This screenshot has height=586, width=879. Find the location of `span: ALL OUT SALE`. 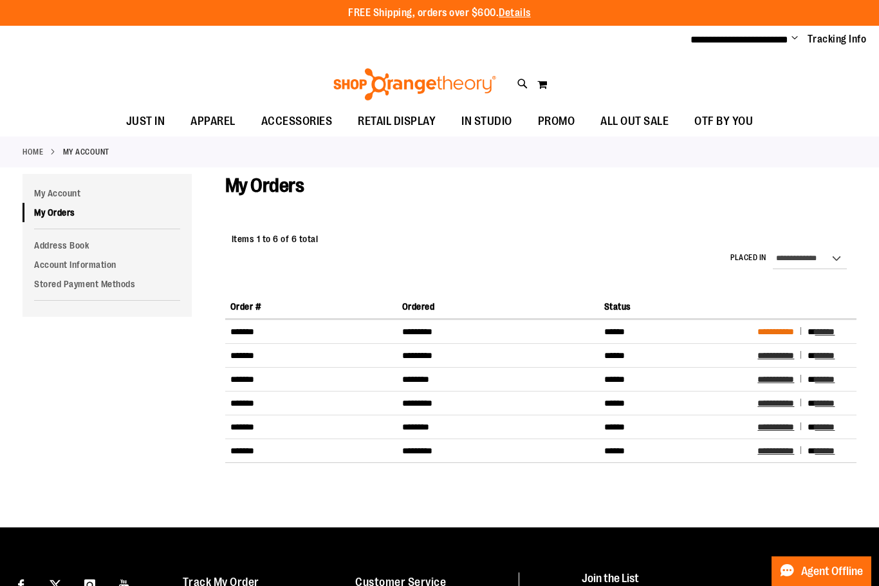

span: ALL OUT SALE is located at coordinates (635, 121).